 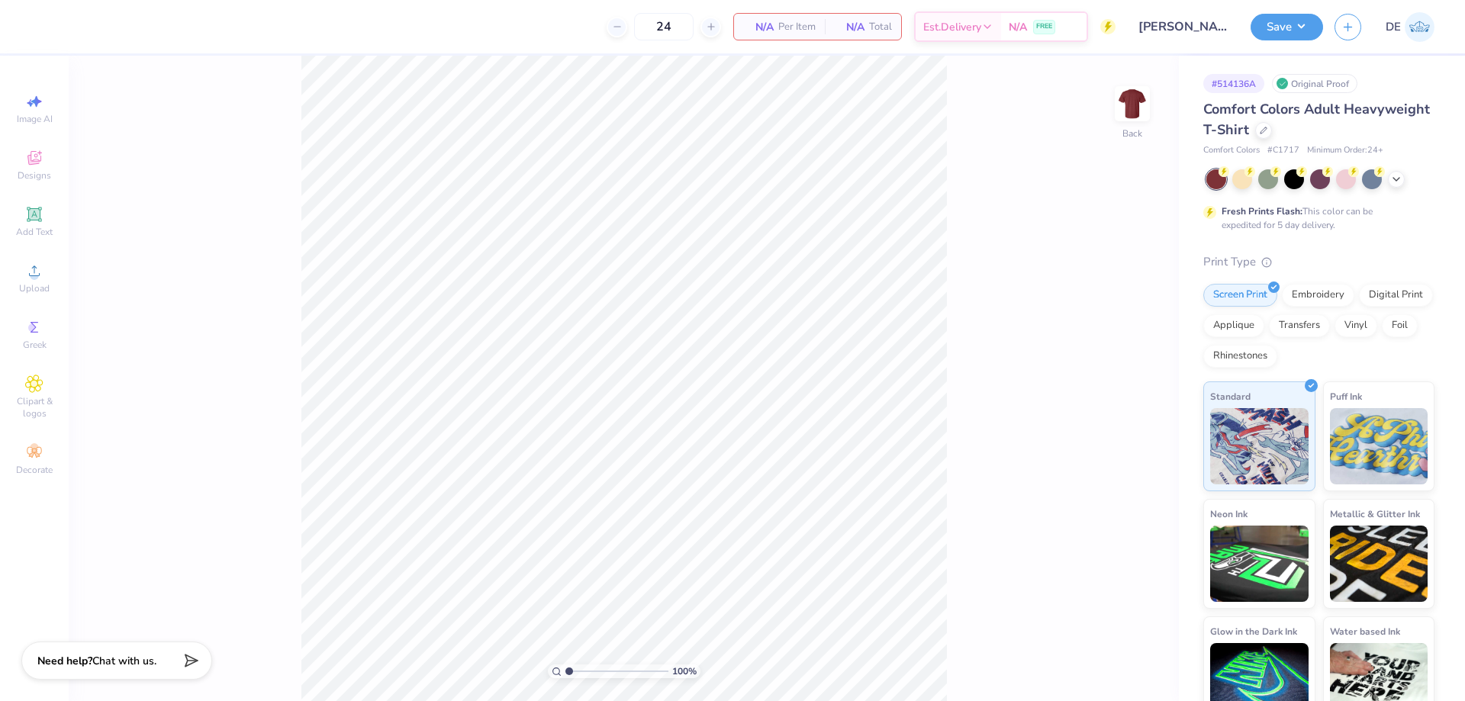 I want to click on div: Back, so click(x=1132, y=133).